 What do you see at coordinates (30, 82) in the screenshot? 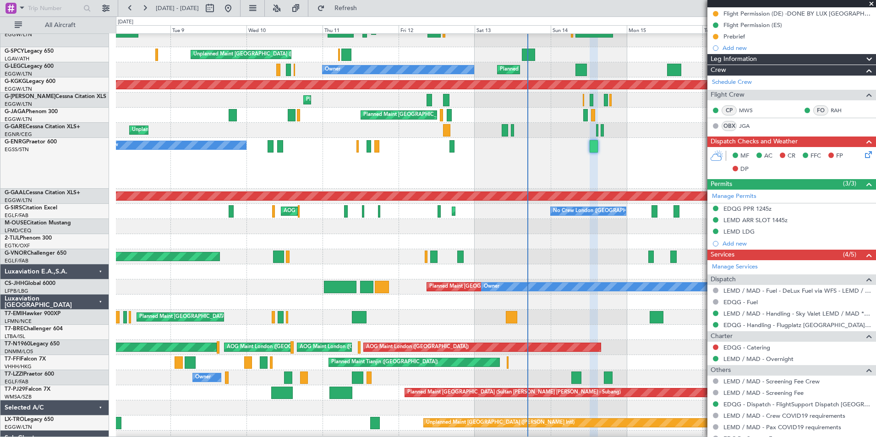
I see `a: G-KGKGLegacy 600` at bounding box center [30, 82].